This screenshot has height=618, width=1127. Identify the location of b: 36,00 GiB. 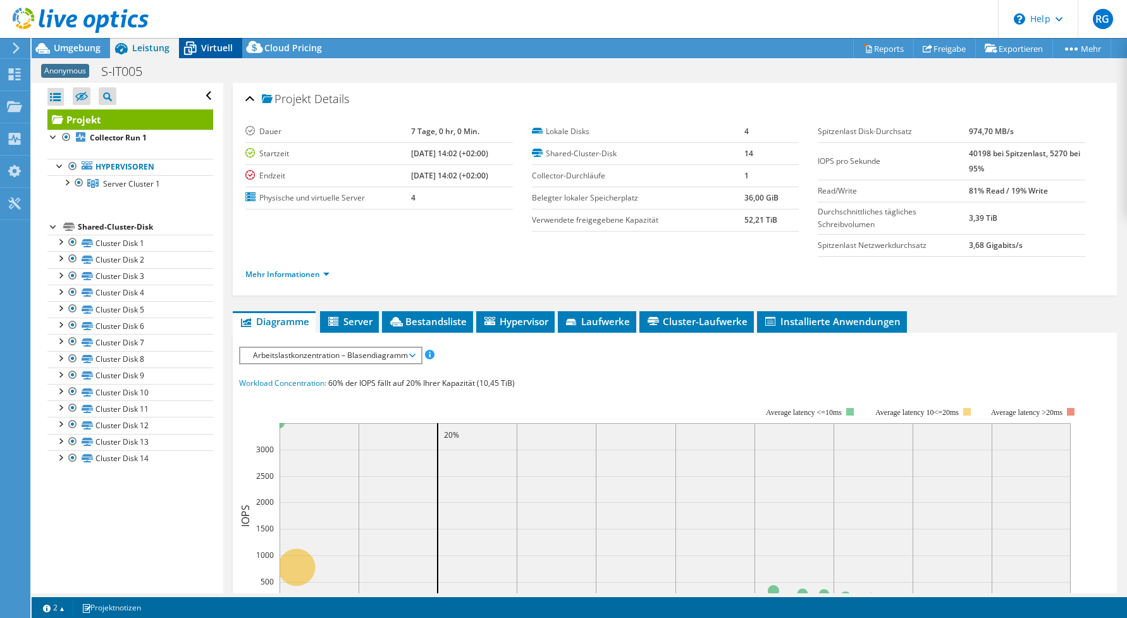
(761, 197).